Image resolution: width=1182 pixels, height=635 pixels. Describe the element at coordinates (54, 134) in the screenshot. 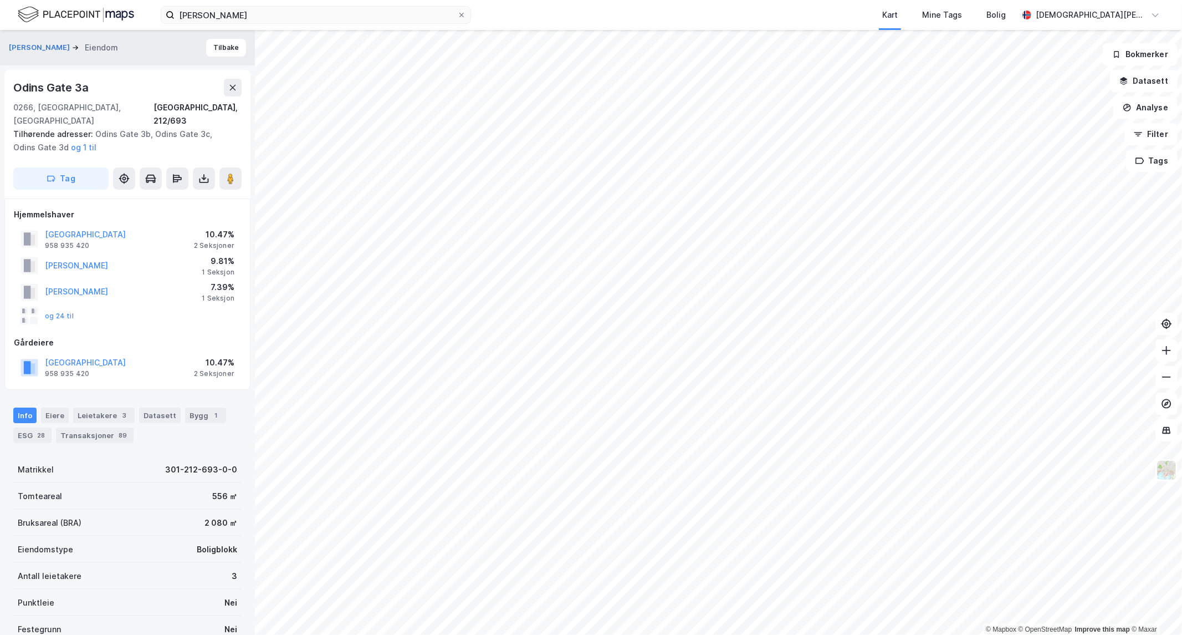

I see `span: Tilhørende adresser:` at that location.